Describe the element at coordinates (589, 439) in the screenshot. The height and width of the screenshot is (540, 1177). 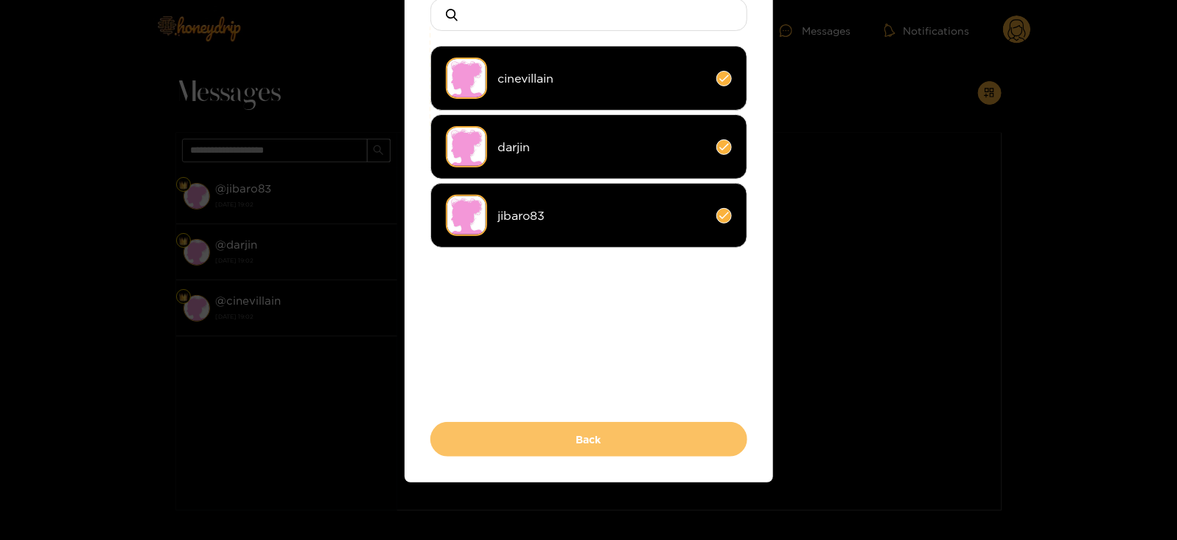
I see `button: Back` at that location.